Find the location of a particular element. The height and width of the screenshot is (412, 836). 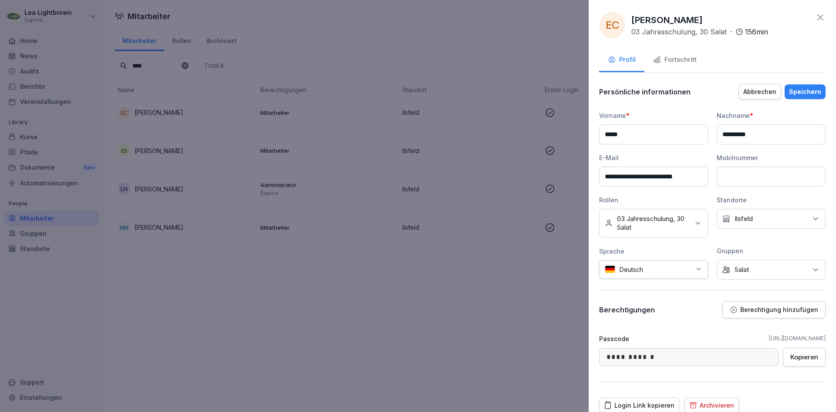

button: Berechtigung hinzufügen is located at coordinates (773, 310).